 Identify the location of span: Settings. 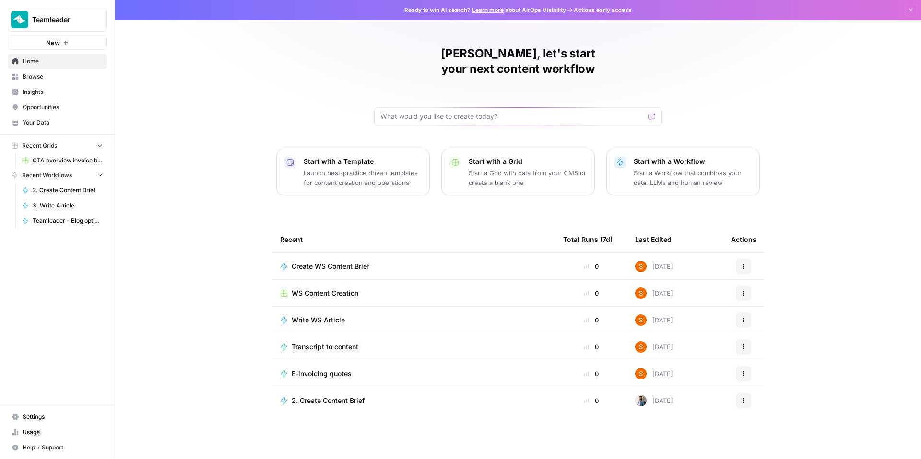
(62, 417).